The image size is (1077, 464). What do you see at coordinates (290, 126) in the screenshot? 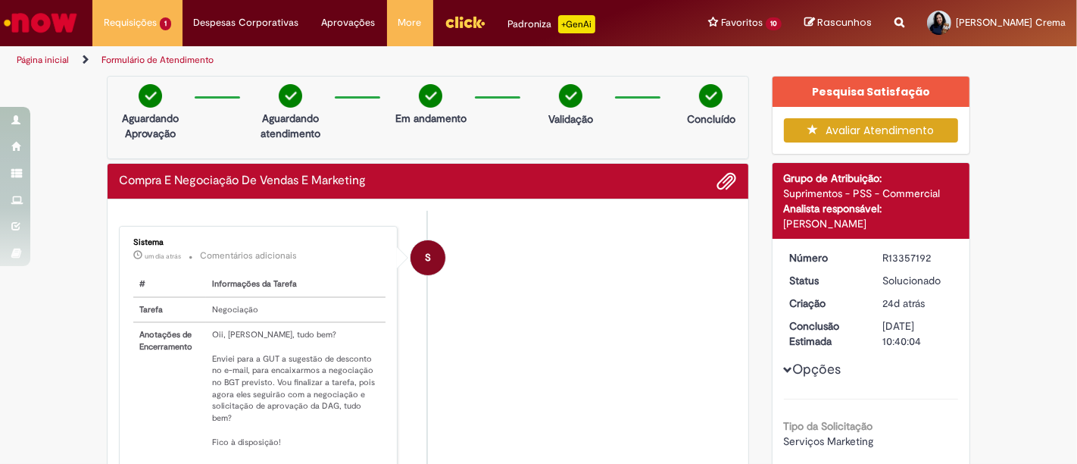
I see `p: Aguardando atendimento` at bounding box center [290, 126].